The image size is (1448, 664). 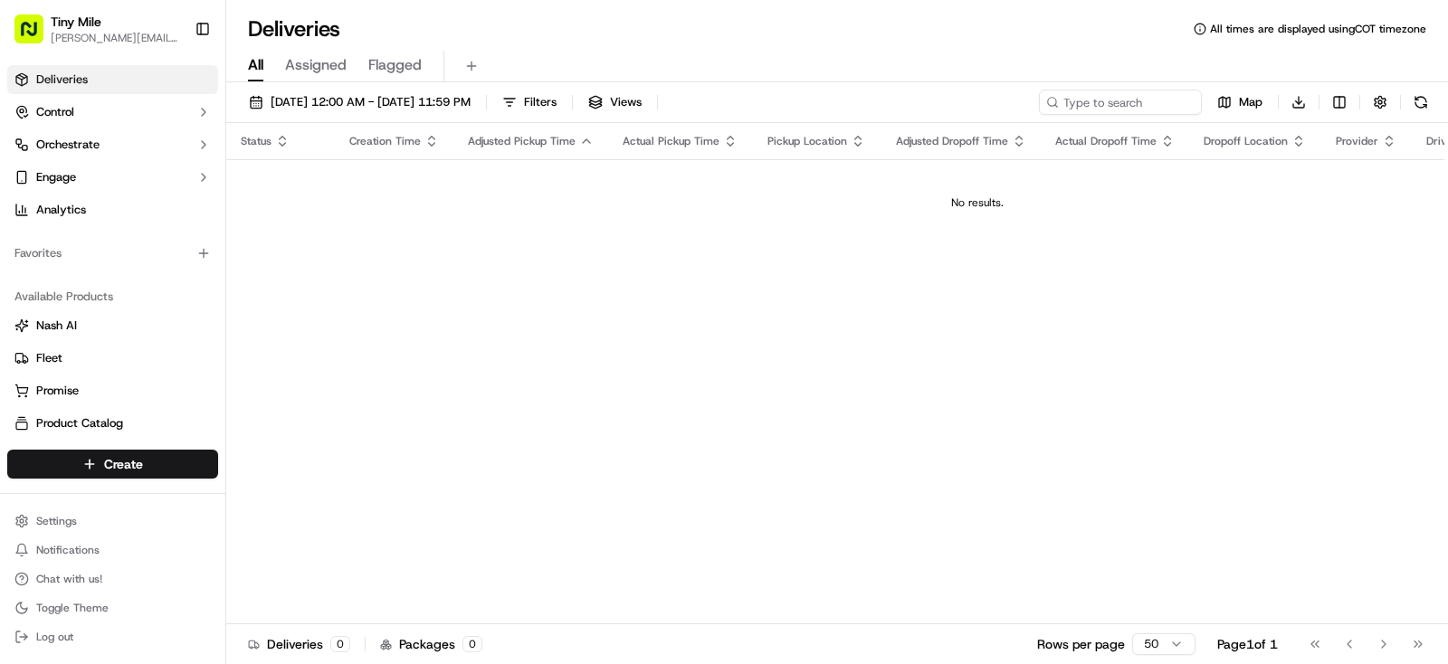 What do you see at coordinates (112, 550) in the screenshot?
I see `button: Notifications` at bounding box center [112, 550].